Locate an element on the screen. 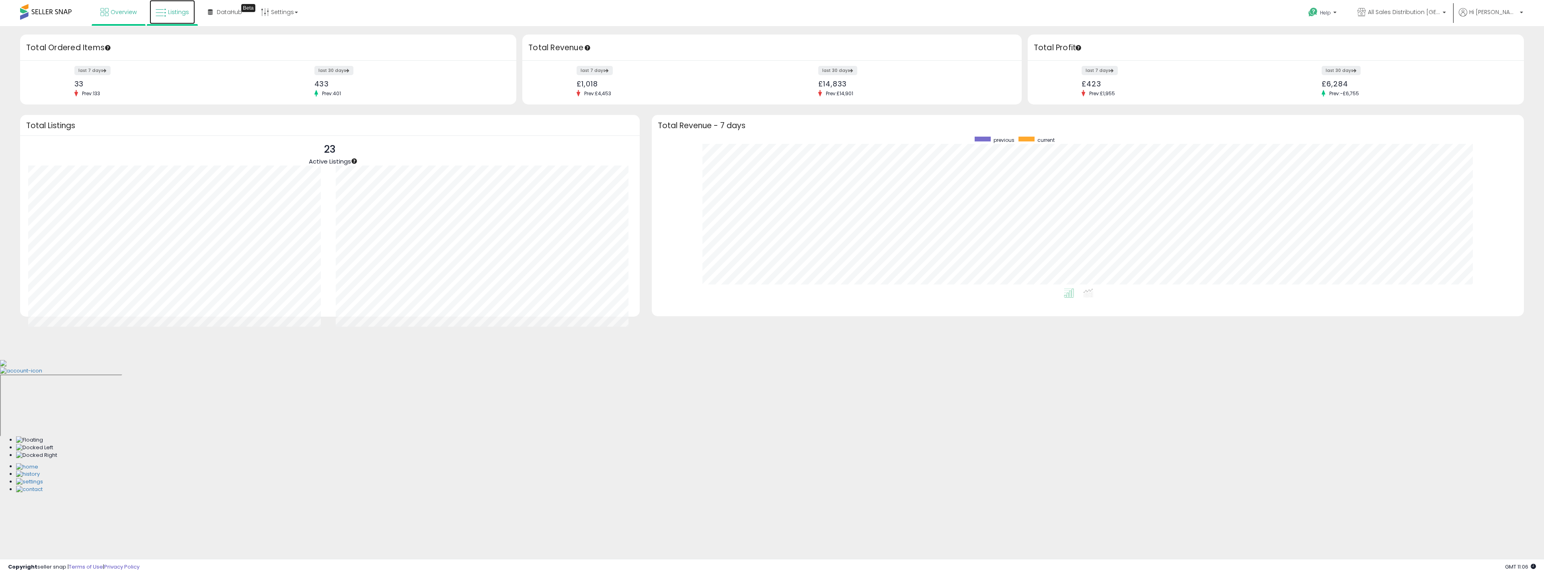 This screenshot has width=1544, height=575. div: 433 is located at coordinates (409, 84).